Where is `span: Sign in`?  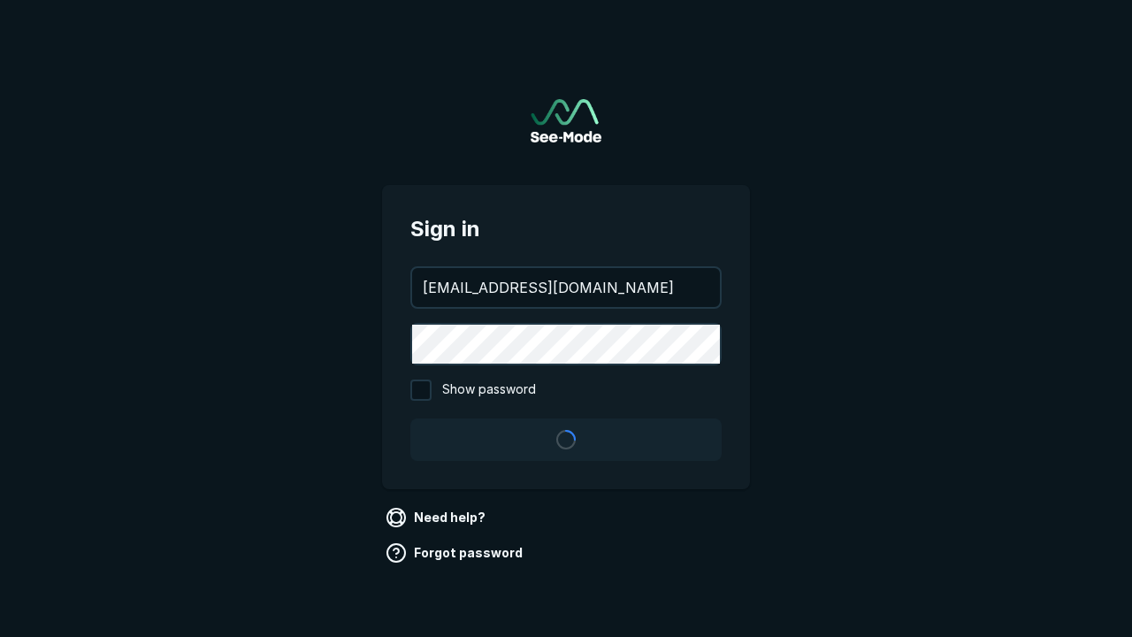
span: Sign in is located at coordinates (566, 229).